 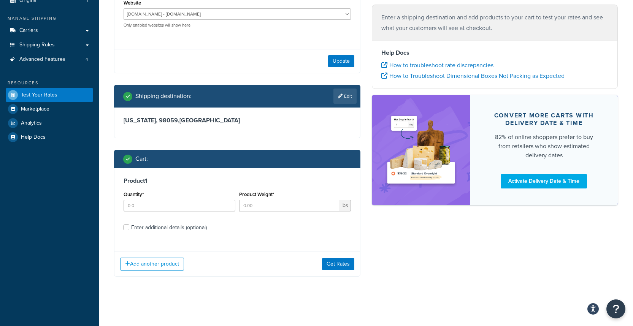 What do you see at coordinates (437, 65) in the screenshot?
I see `a: How to troubleshoot rate discrepancies` at bounding box center [437, 65].